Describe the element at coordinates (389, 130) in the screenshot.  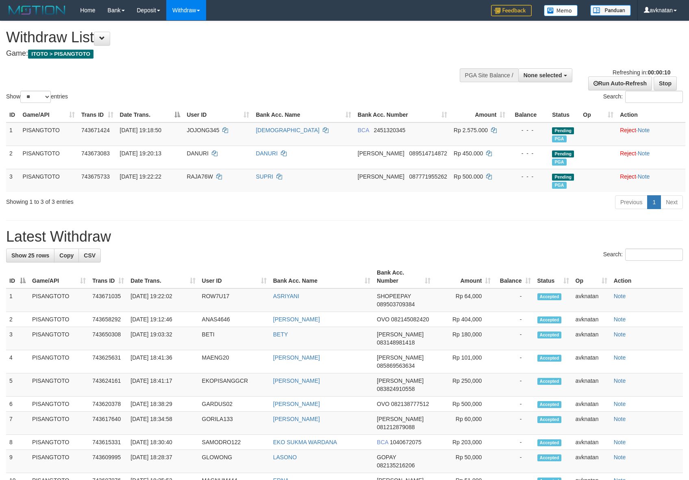
I see `span: Copy 2451320345 to clipboard` at that location.